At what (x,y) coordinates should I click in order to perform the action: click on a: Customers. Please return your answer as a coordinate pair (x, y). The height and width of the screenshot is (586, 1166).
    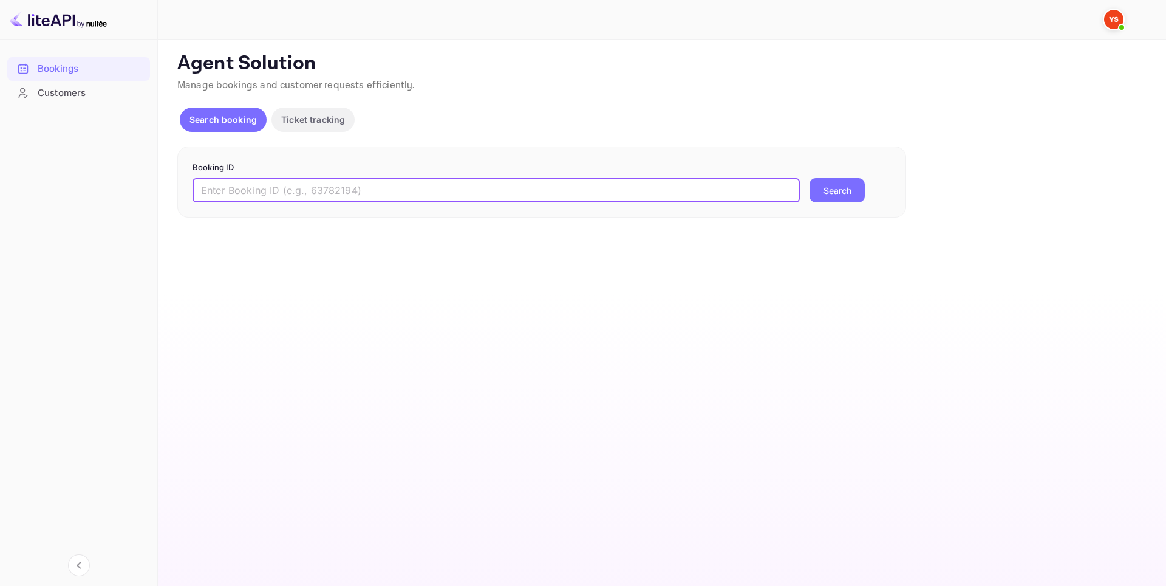
    Looking at the image, I should click on (78, 92).